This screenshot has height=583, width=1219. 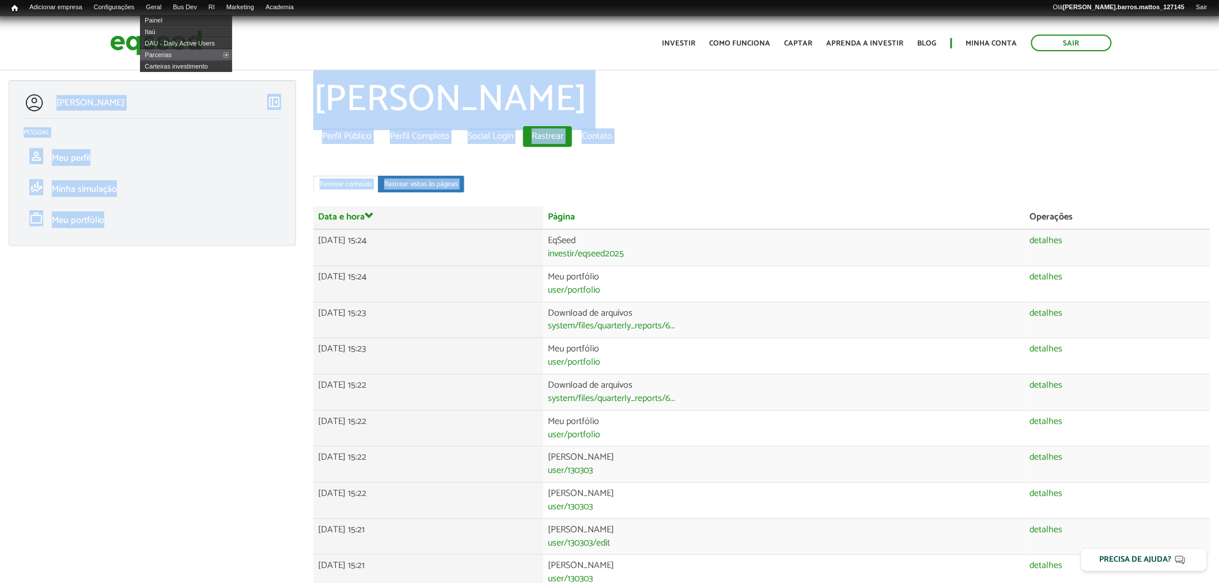 I want to click on li: Meu perfil, so click(x=152, y=156).